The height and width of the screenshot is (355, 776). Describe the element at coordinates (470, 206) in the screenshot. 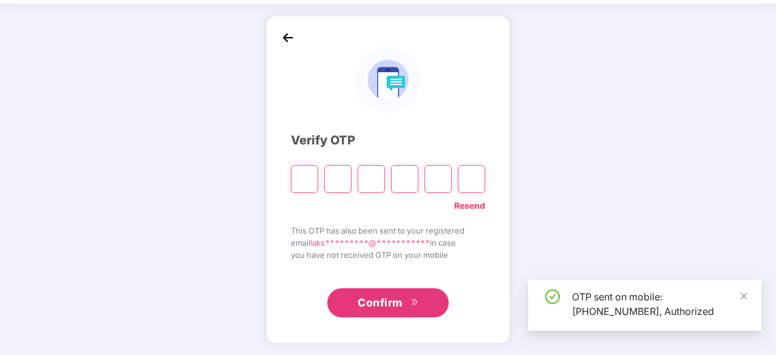

I see `a: Resend` at that location.